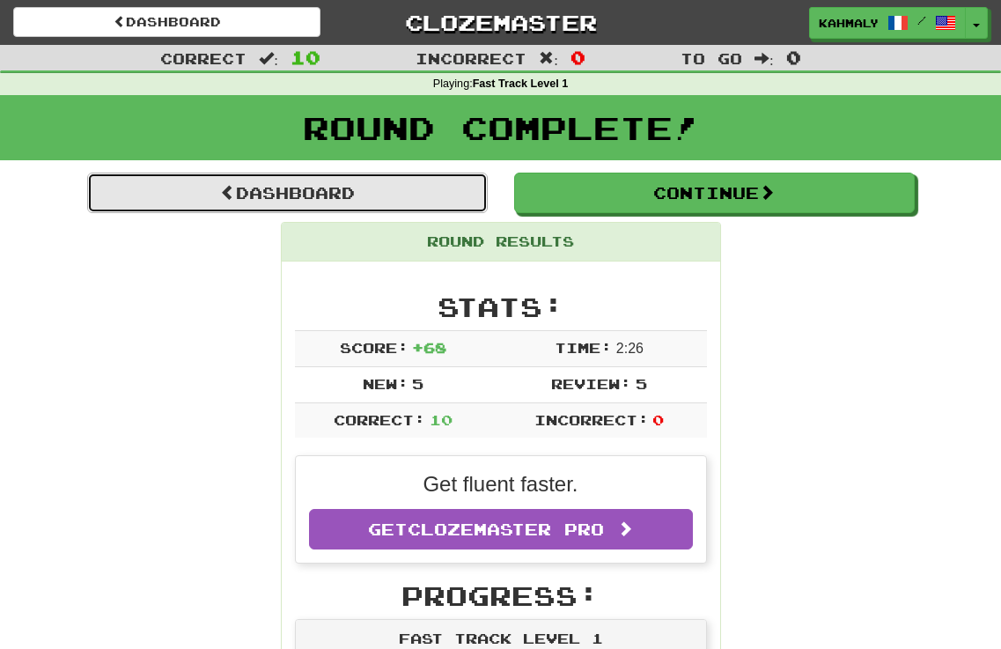 The image size is (1001, 649). I want to click on h2: Stats:, so click(501, 306).